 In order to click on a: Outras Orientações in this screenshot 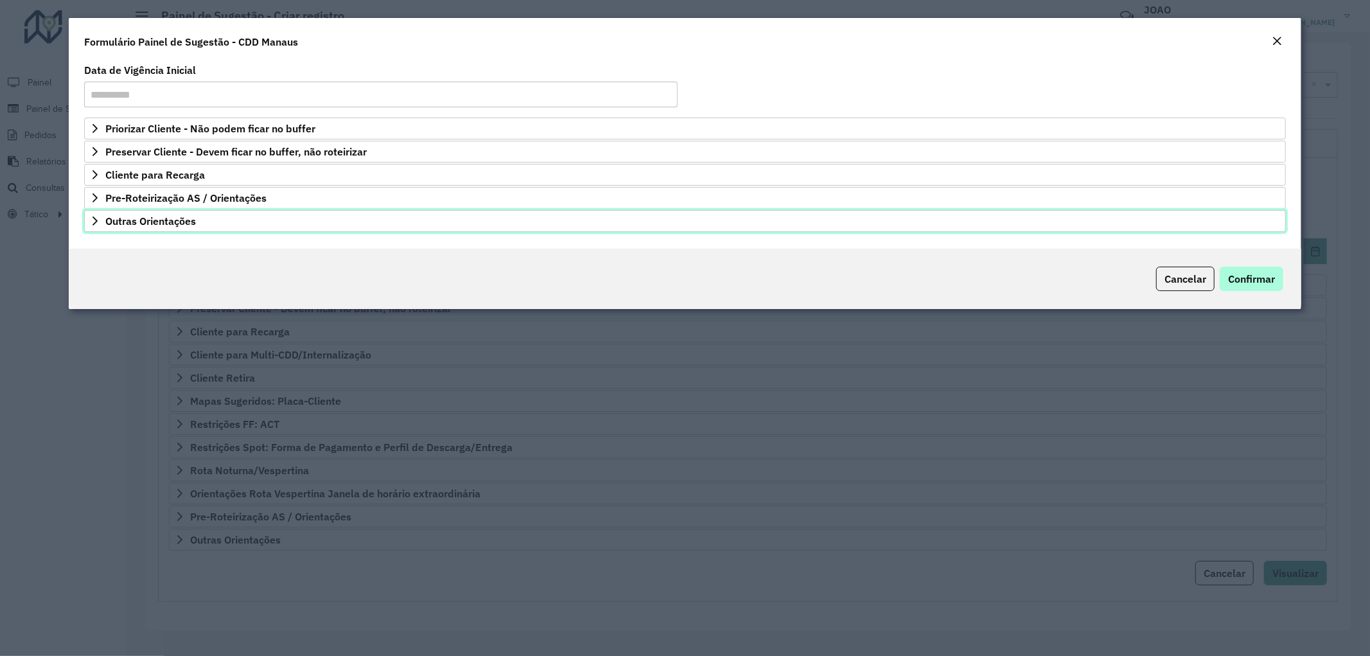, I will do `click(686, 221)`.